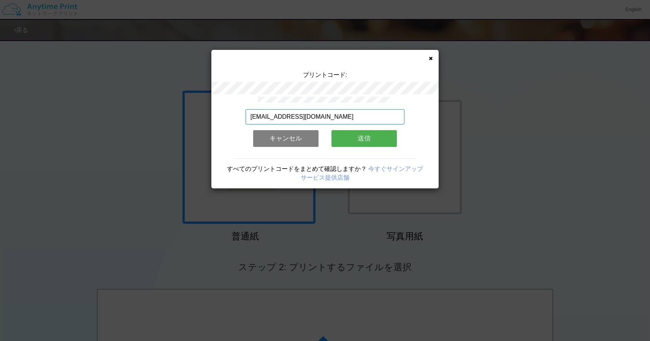 The height and width of the screenshot is (341, 650). What do you see at coordinates (325, 117) in the screenshot?
I see `input: メールアドレス` at bounding box center [325, 117].